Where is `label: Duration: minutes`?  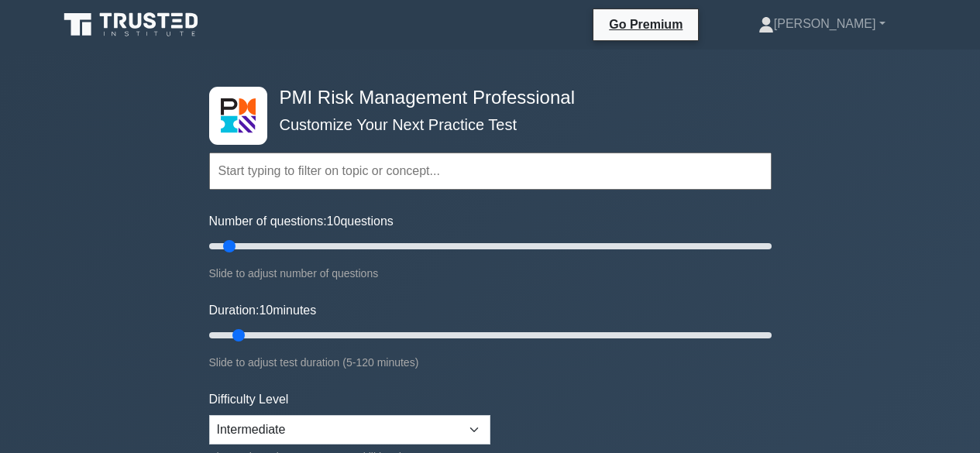 label: Duration: minutes is located at coordinates (263, 311).